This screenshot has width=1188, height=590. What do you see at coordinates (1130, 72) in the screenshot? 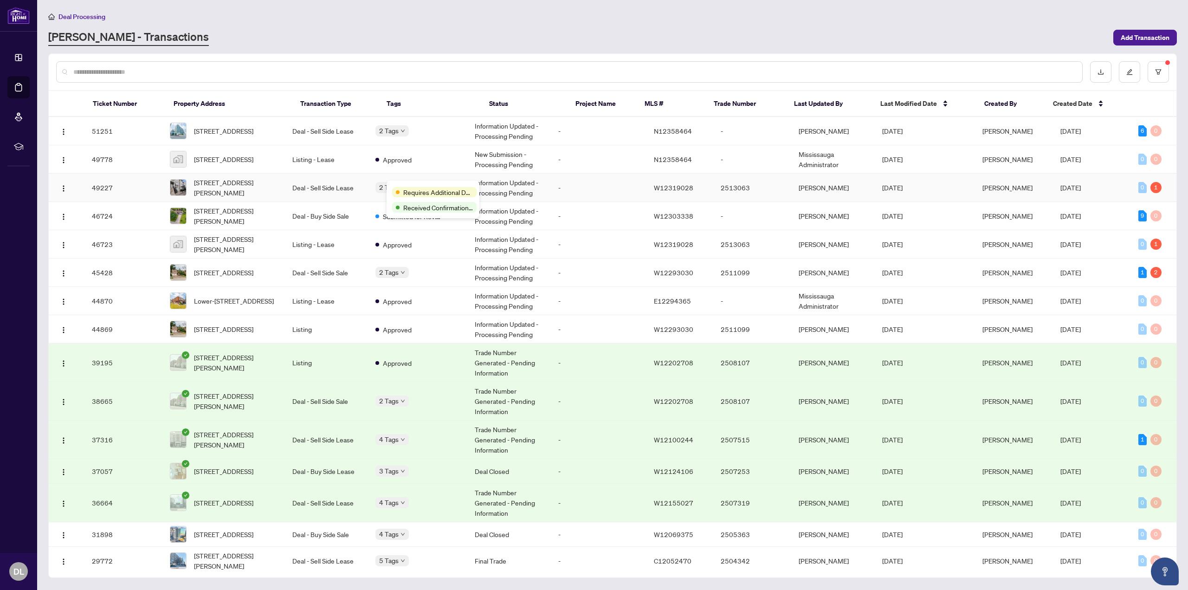
I see `span: edit` at bounding box center [1130, 72].